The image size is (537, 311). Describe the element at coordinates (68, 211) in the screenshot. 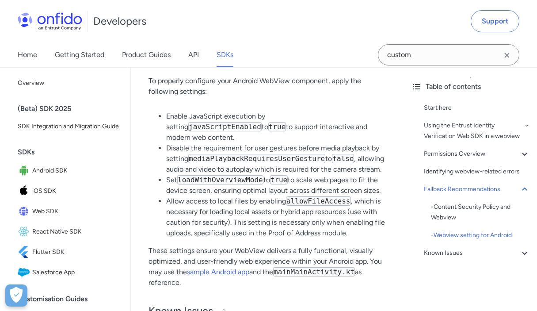

I see `a: IconWeb SDKWeb SDK` at that location.